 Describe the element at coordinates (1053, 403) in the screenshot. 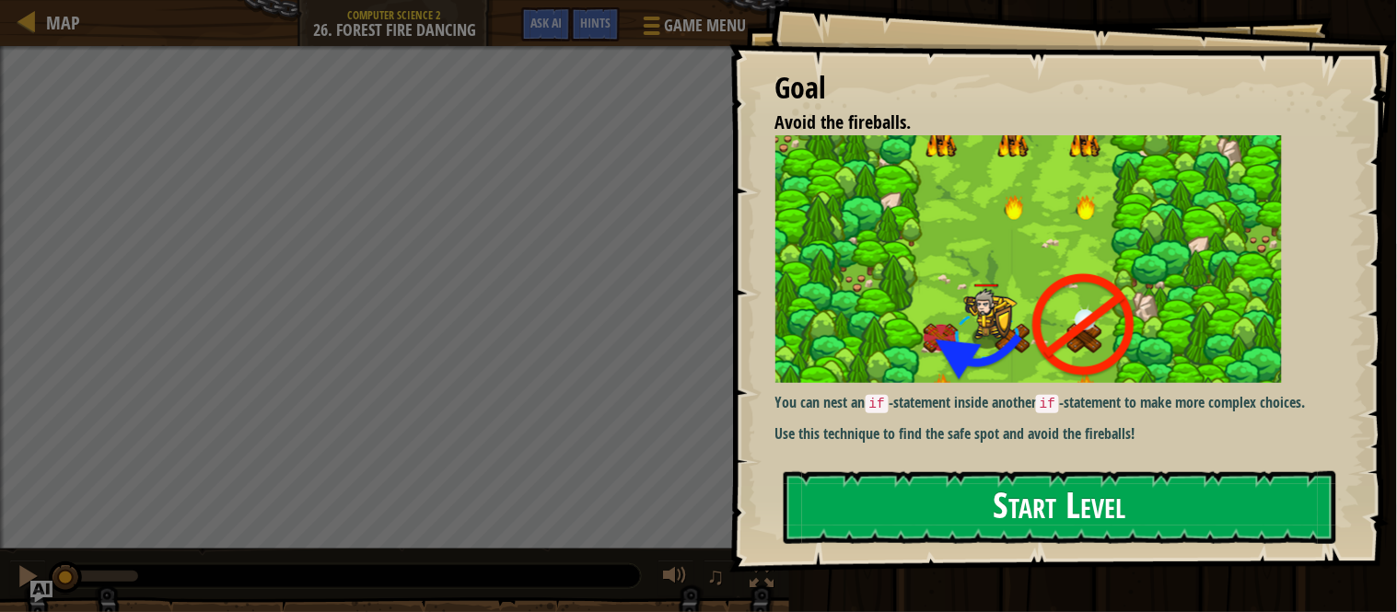

I see `p: You can nest an -statement inside another -statement to make more complex choices.` at that location.